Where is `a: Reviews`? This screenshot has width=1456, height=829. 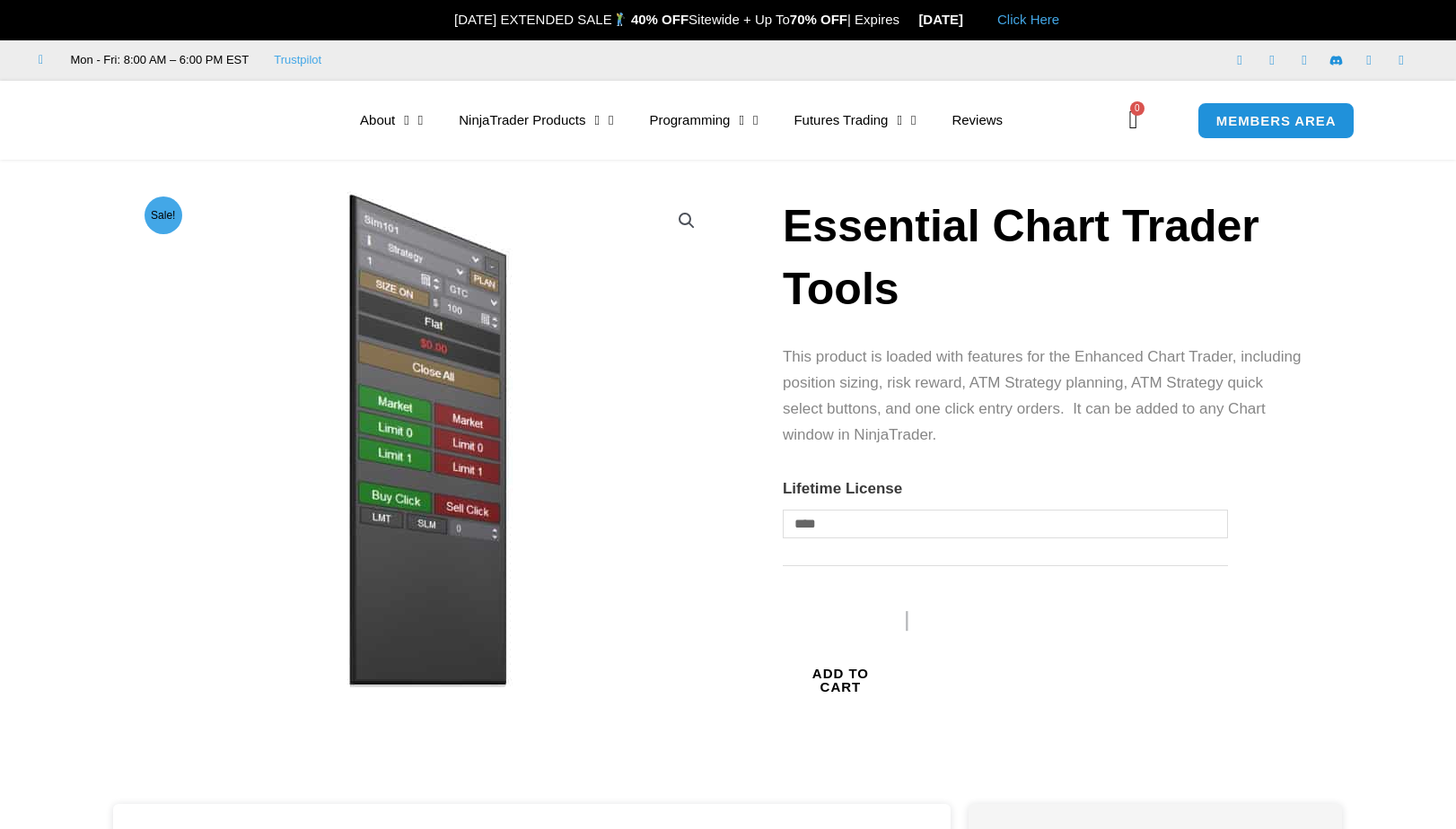 a: Reviews is located at coordinates (976, 120).